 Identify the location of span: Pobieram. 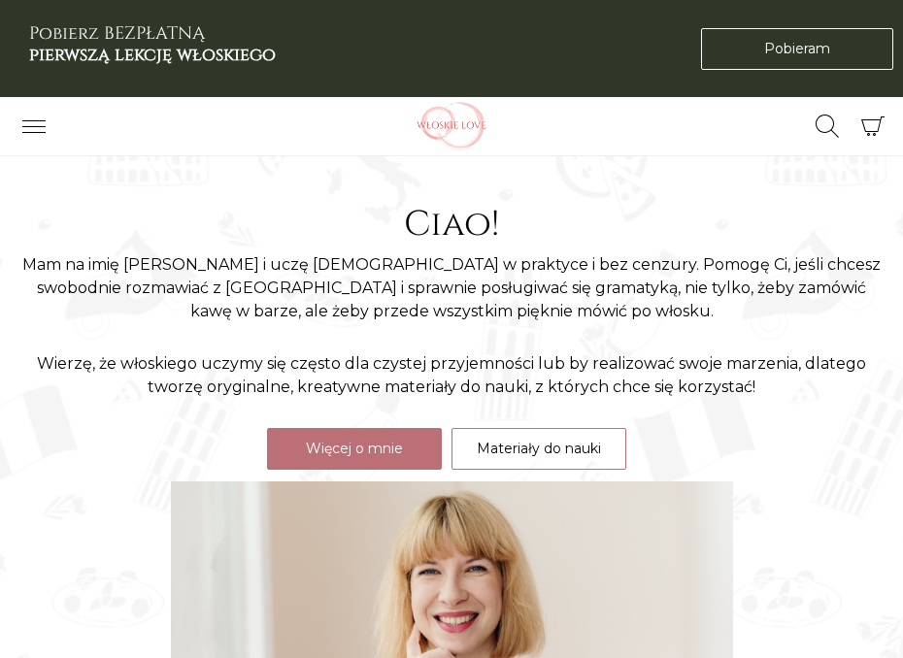
(797, 49).